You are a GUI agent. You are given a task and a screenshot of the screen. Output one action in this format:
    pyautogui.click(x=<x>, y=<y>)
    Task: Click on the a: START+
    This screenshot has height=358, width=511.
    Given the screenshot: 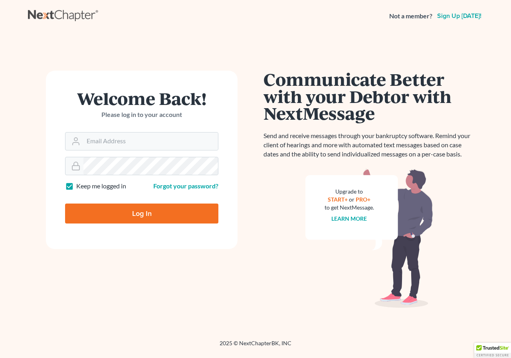 What is the action you would take?
    pyautogui.click(x=338, y=199)
    